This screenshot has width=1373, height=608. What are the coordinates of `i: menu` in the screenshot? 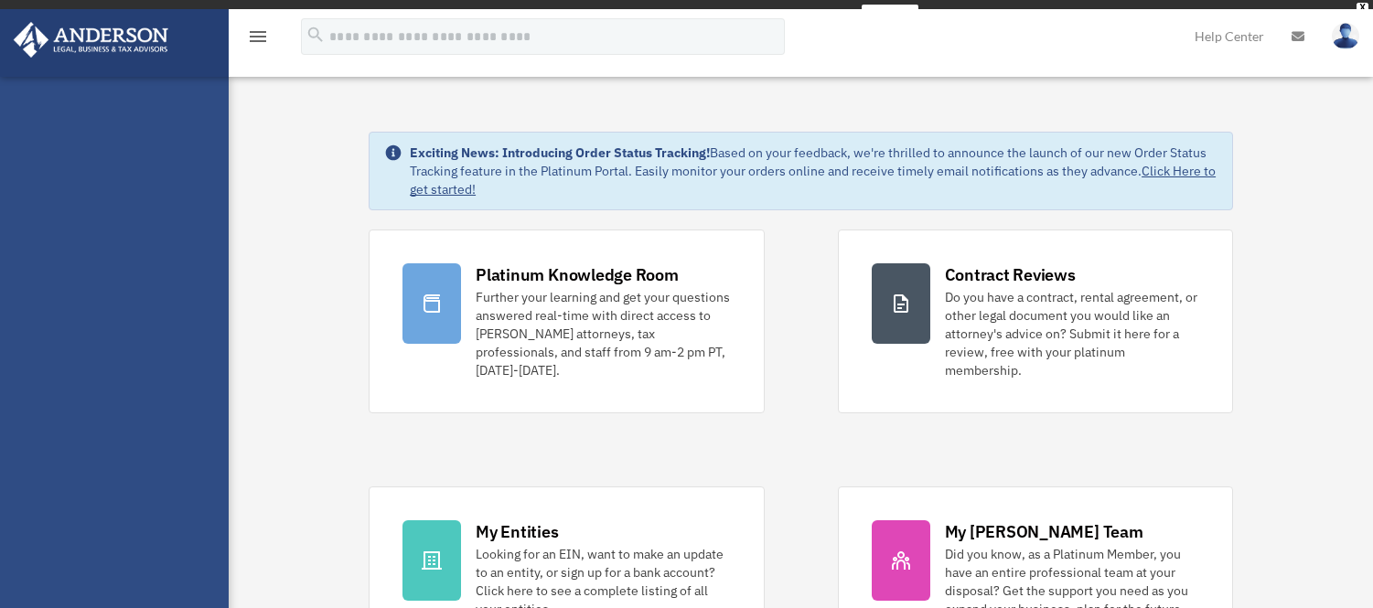 It's located at (258, 37).